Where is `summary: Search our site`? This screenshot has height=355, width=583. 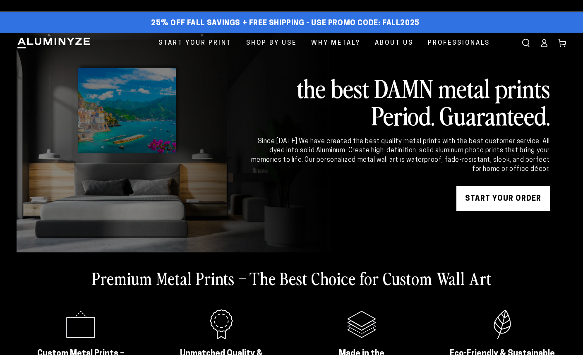
summary: Search our site is located at coordinates (526, 43).